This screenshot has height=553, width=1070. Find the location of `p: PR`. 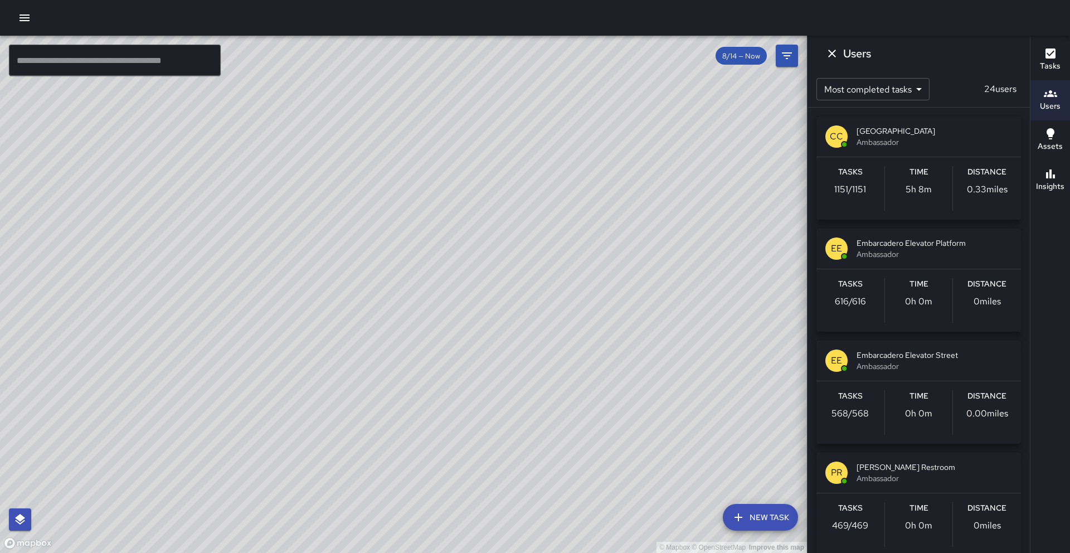

p: PR is located at coordinates (837, 473).